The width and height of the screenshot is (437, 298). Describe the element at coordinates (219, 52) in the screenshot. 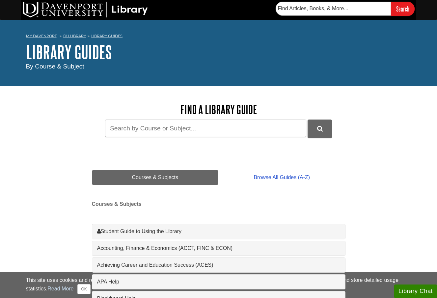

I see `h1: Library Guides` at that location.